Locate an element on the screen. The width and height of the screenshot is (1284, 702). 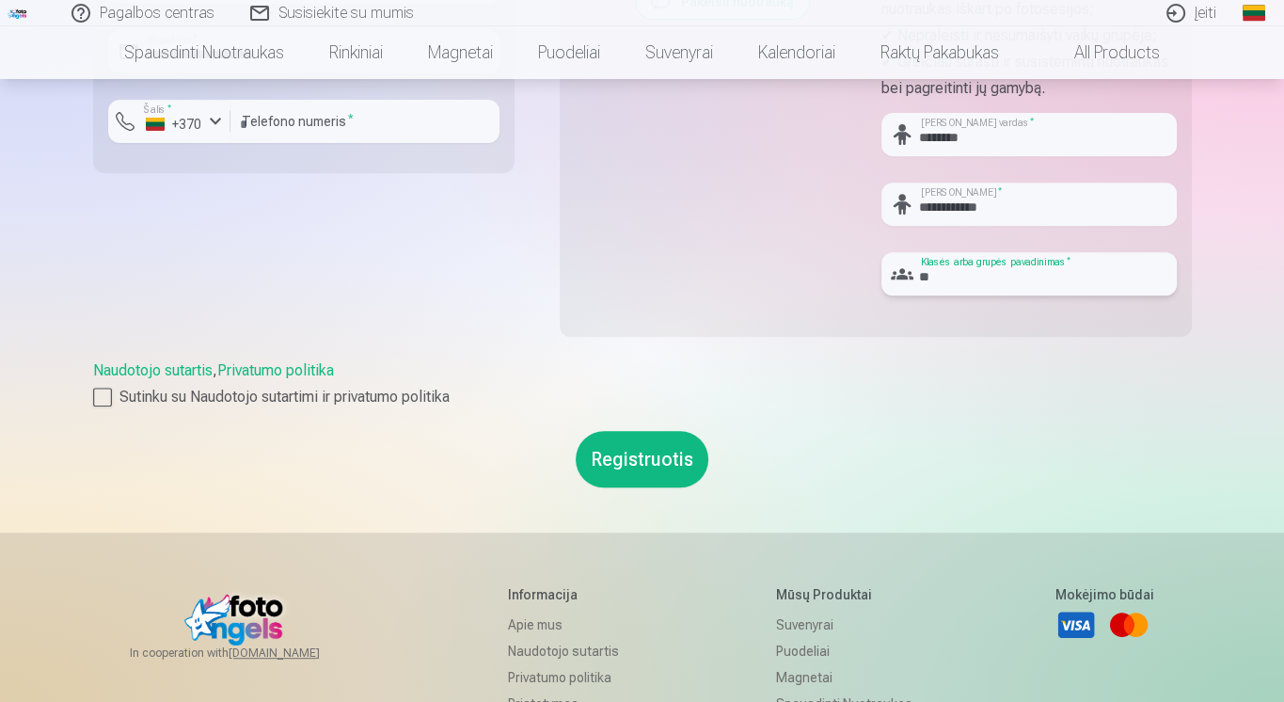
img: /fa2 is located at coordinates (18, 13).